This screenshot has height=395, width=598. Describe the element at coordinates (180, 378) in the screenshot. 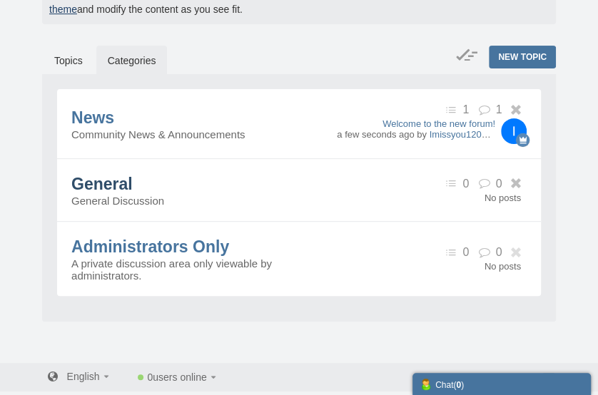

I see `span: users online` at that location.